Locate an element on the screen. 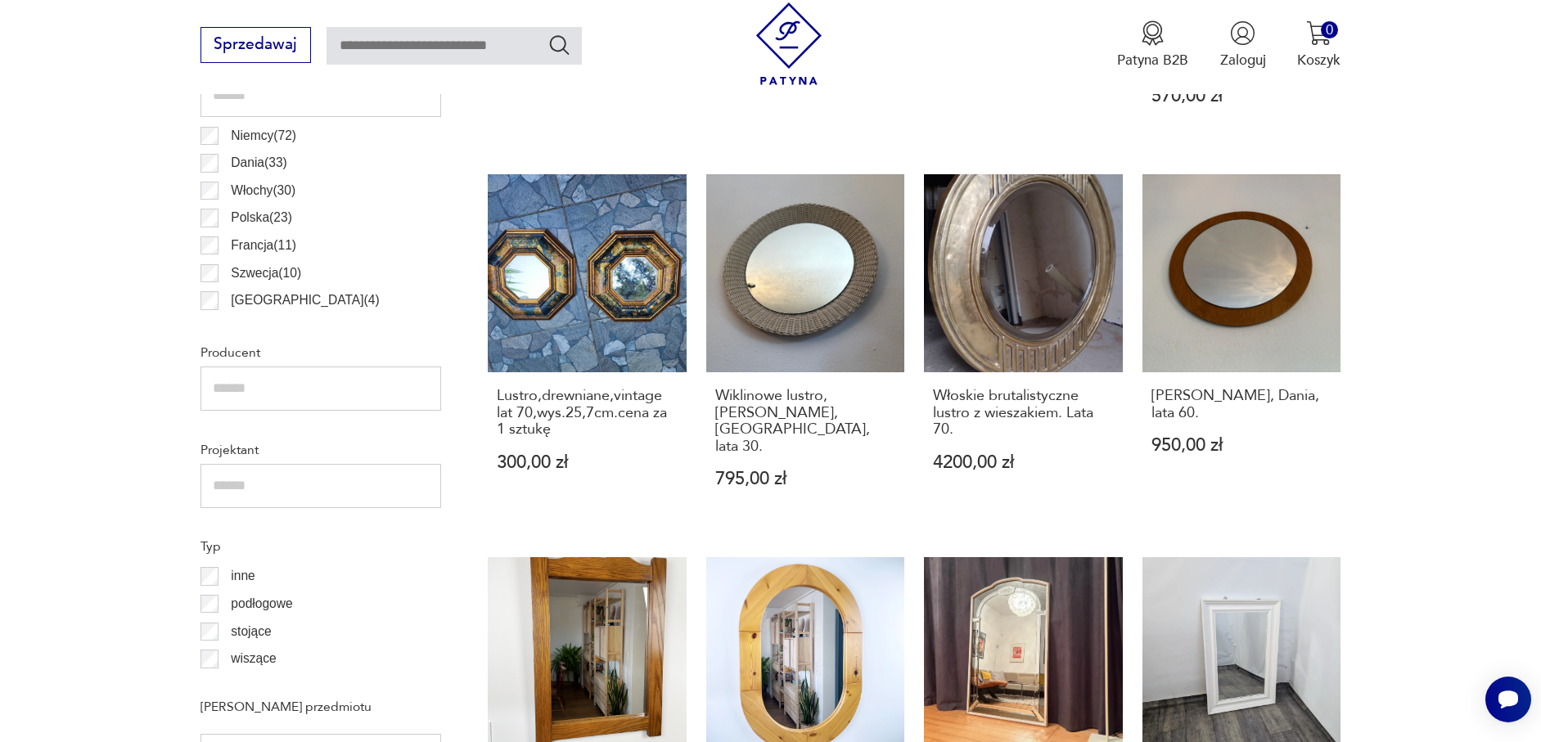 The height and width of the screenshot is (742, 1541). p: Zaloguj is located at coordinates (1243, 60).